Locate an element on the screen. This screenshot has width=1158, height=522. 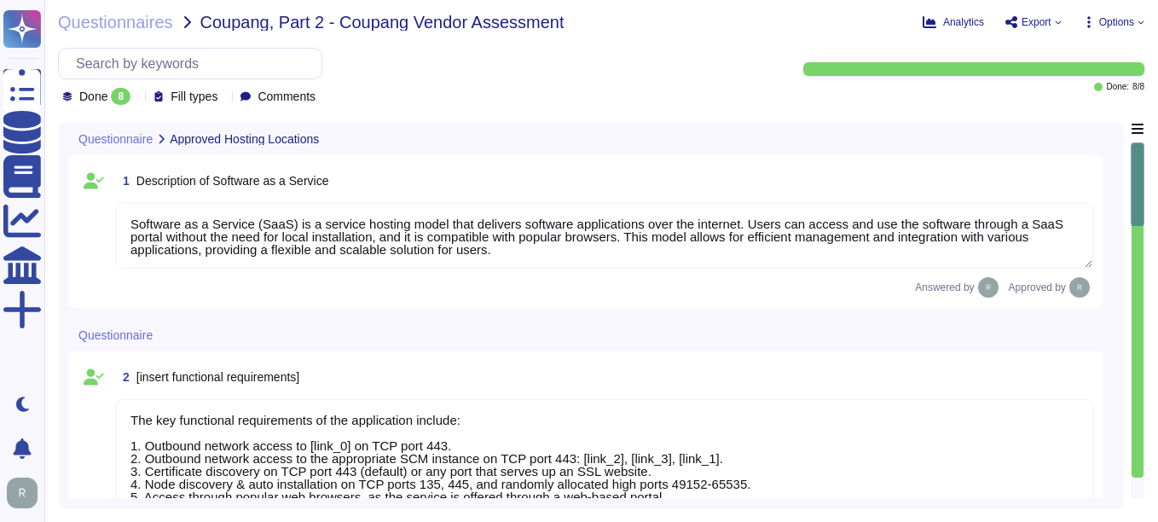
span: Approved by is located at coordinates (1037, 287).